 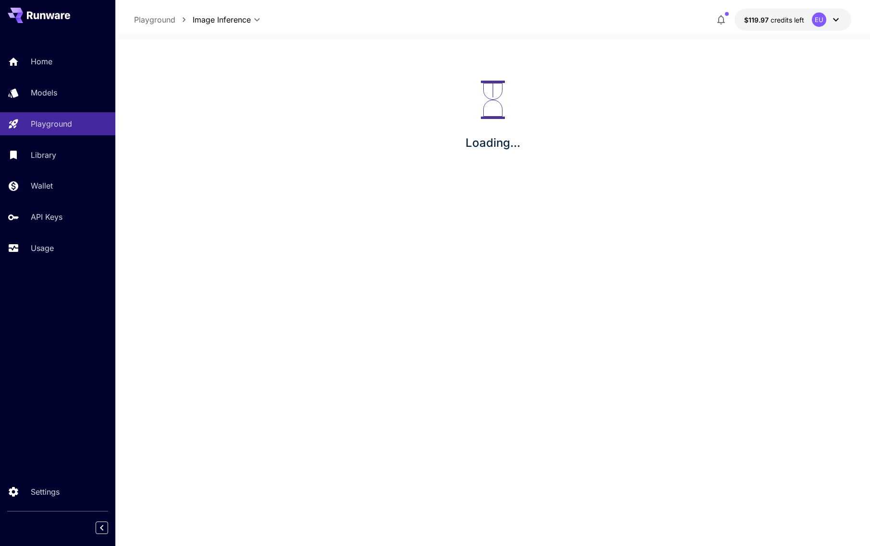 What do you see at coordinates (155, 20) in the screenshot?
I see `a: Playground` at bounding box center [155, 20].